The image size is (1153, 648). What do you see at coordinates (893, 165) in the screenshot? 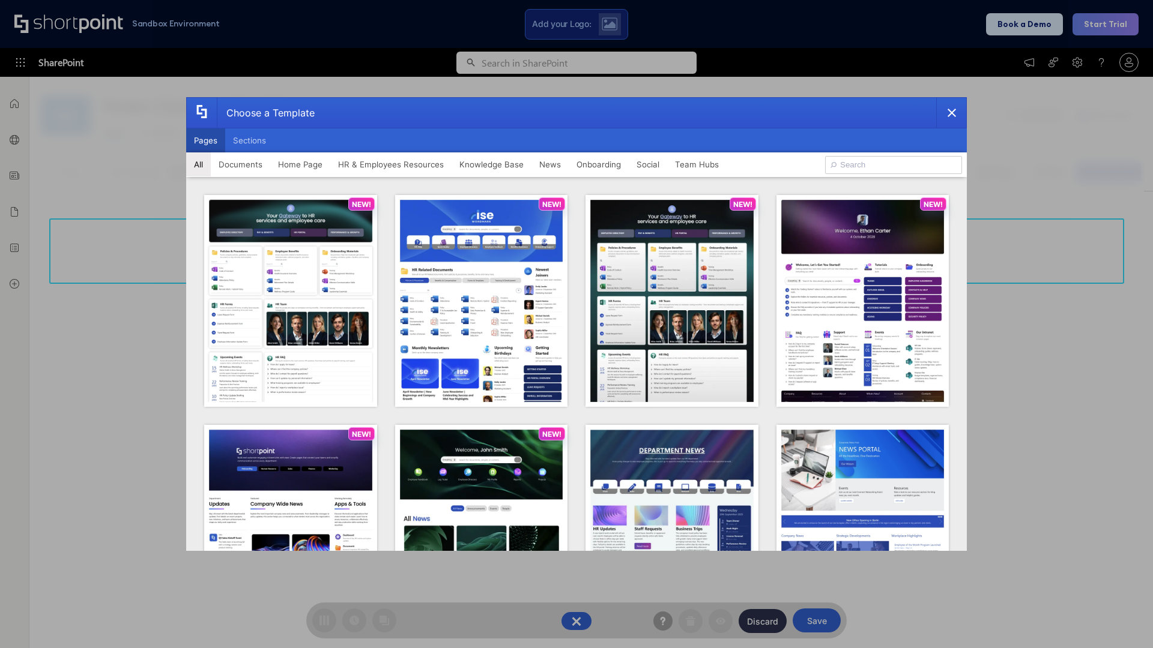
I see `input: Search` at bounding box center [893, 165].